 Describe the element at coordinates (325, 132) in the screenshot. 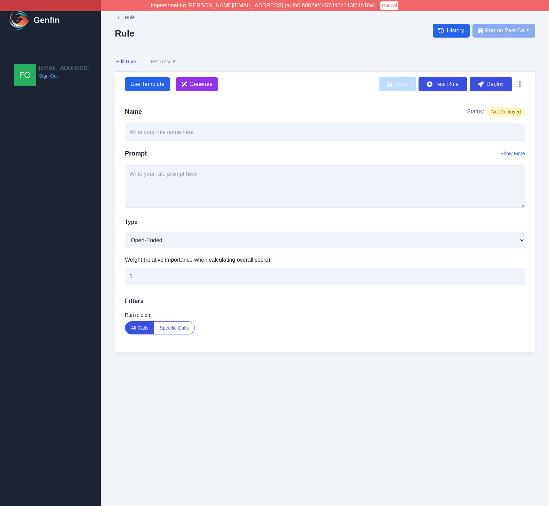

I see `input: Write your rule name here` at that location.